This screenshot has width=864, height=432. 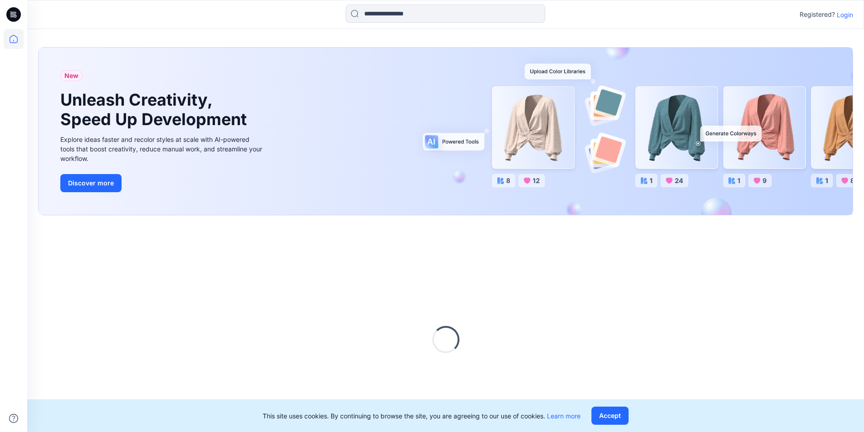 I want to click on div: Explore ideas faster and recolor styles at scale with AI-powered tools that boost creativity, red..., so click(x=162, y=149).